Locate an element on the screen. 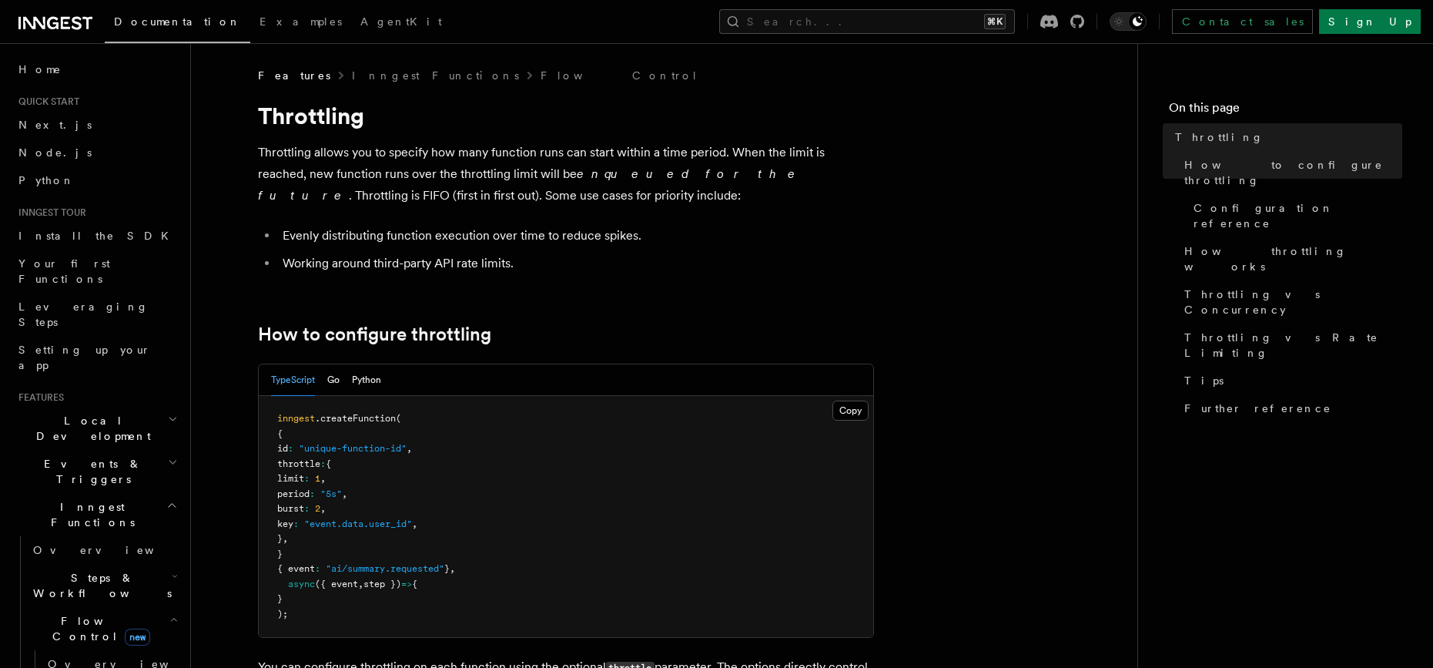  span: .createFunction is located at coordinates (355, 418).